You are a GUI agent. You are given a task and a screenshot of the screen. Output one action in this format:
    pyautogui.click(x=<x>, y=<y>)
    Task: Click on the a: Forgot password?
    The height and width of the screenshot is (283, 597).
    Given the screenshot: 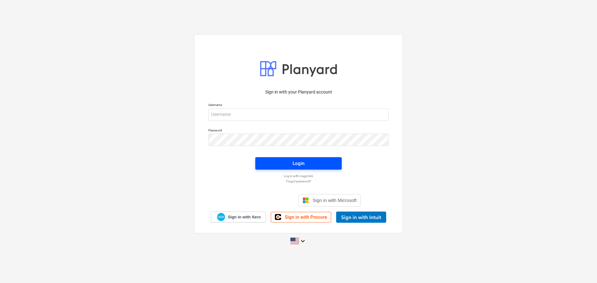 What is the action you would take?
    pyautogui.click(x=299, y=181)
    